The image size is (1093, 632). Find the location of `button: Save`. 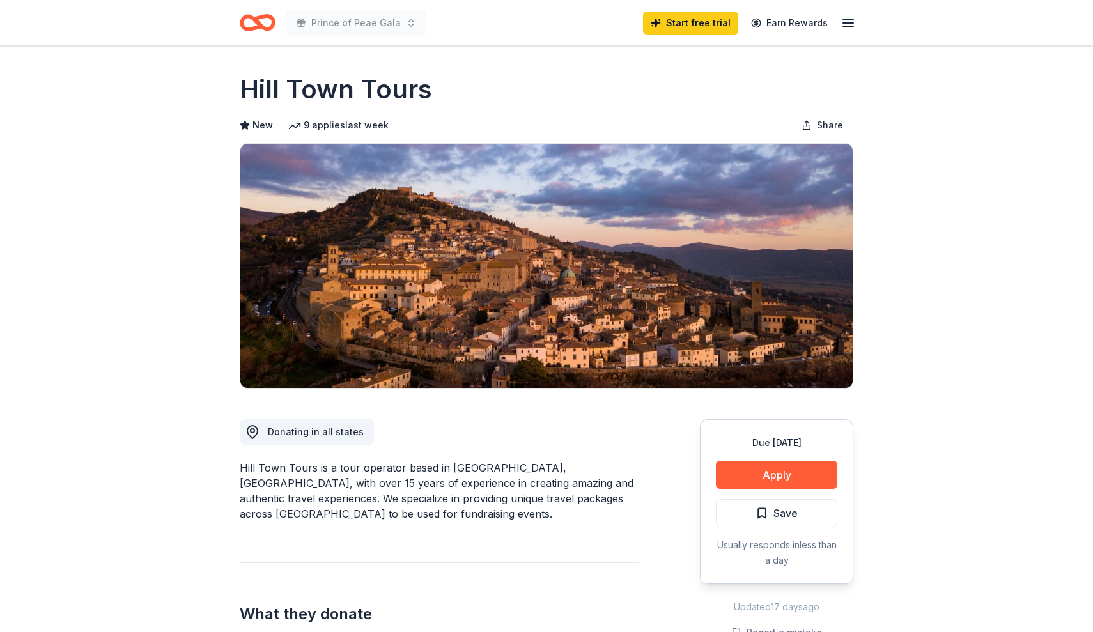

button: Save is located at coordinates (776, 513).